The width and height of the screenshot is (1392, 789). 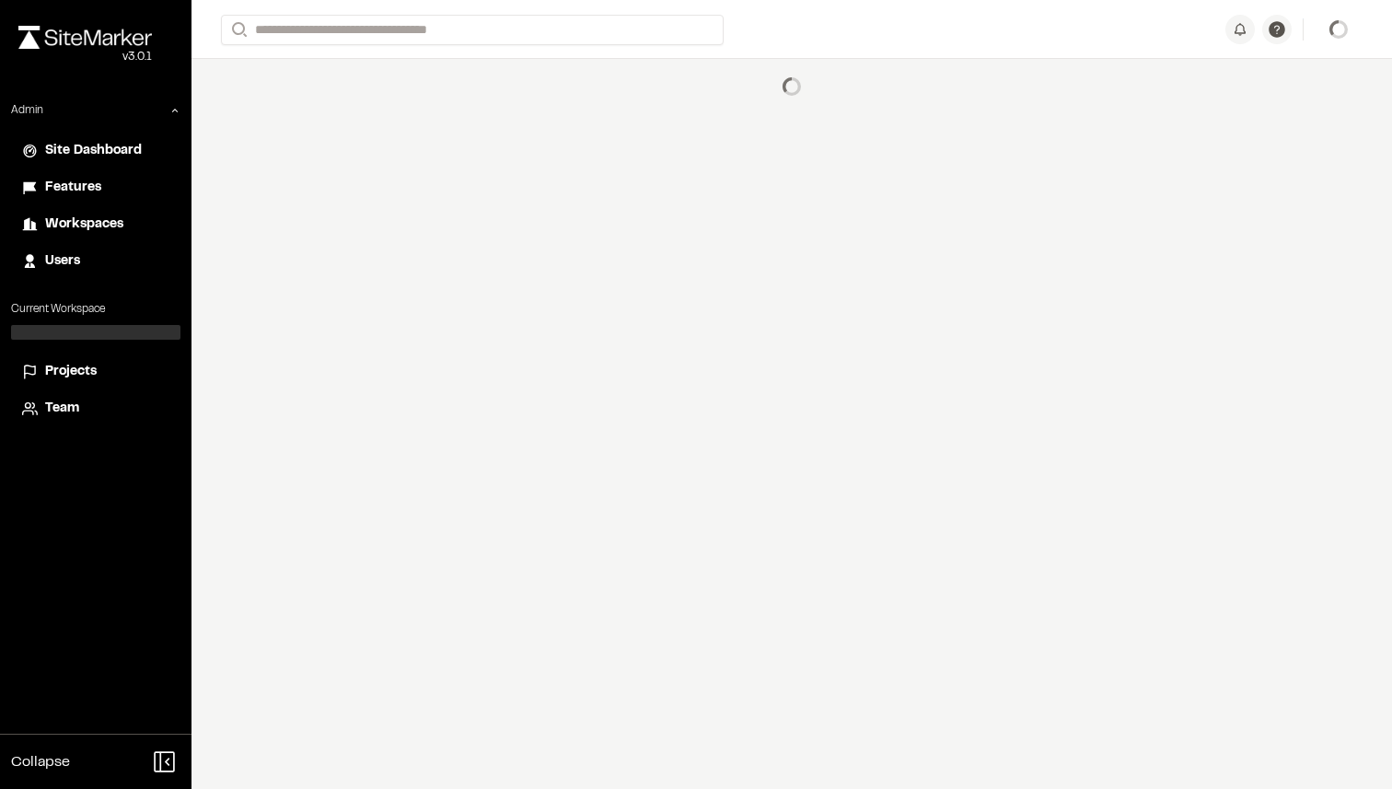 What do you see at coordinates (96, 372) in the screenshot?
I see `a: Projects` at bounding box center [96, 372].